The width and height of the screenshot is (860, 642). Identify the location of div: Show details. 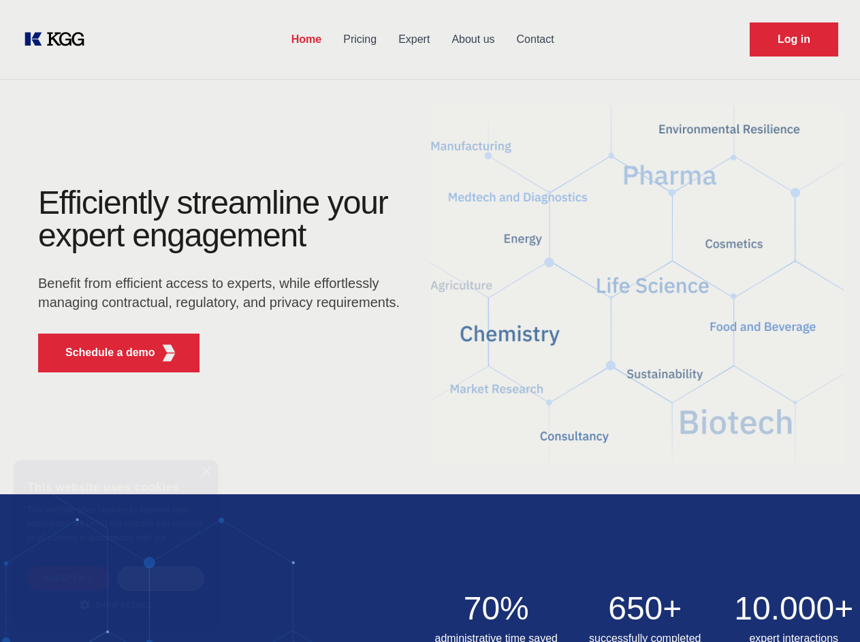
(116, 605).